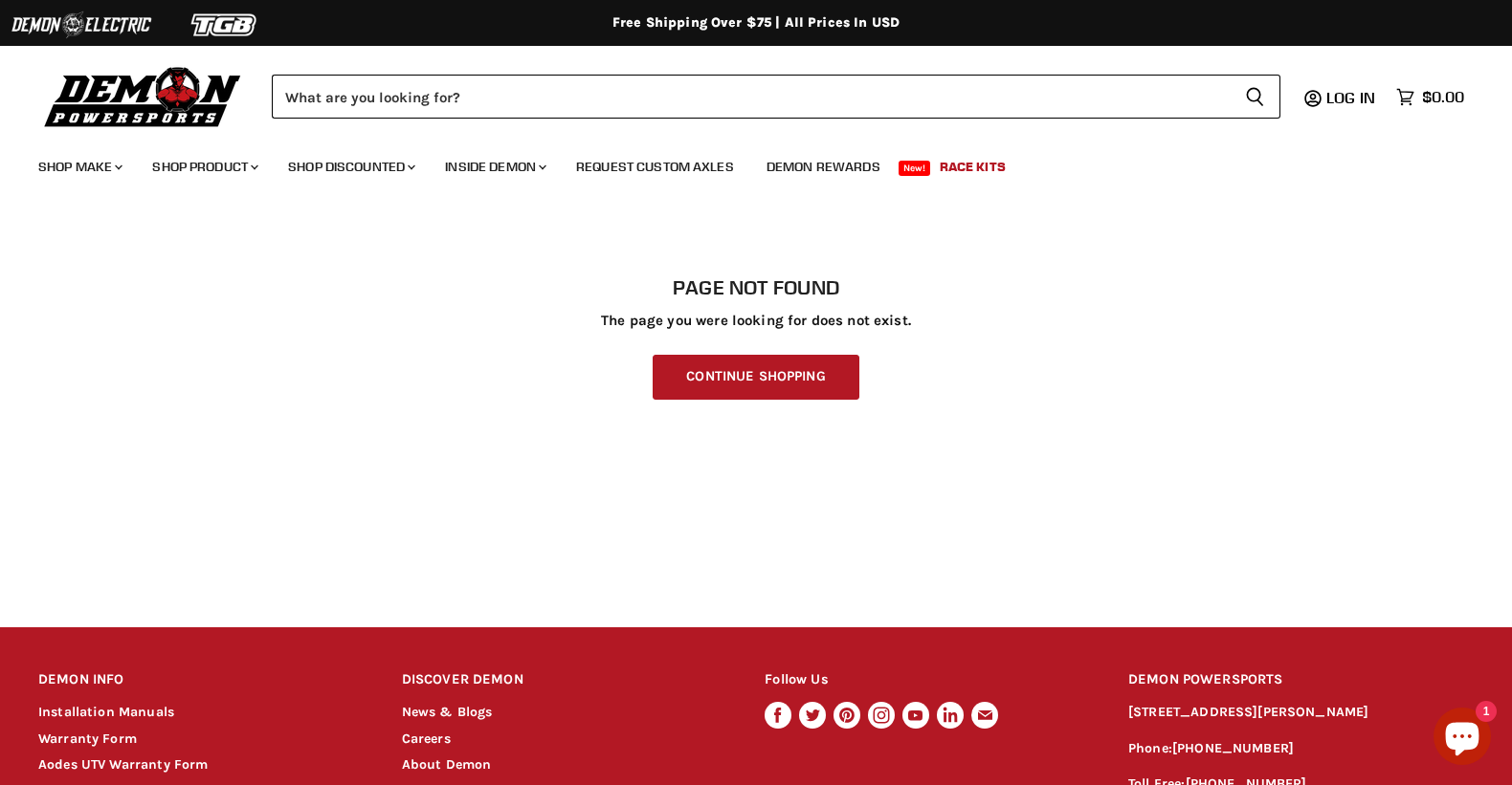  Describe the element at coordinates (426, 738) in the screenshot. I see `a: Careers` at that location.